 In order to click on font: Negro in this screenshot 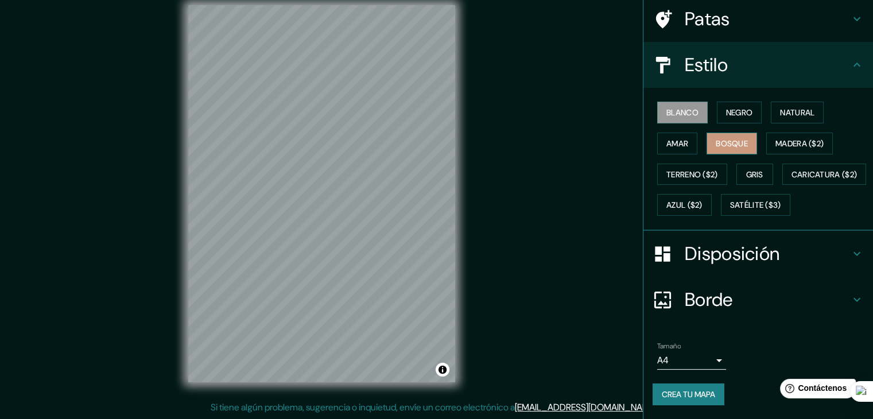, I will do `click(740, 113)`.